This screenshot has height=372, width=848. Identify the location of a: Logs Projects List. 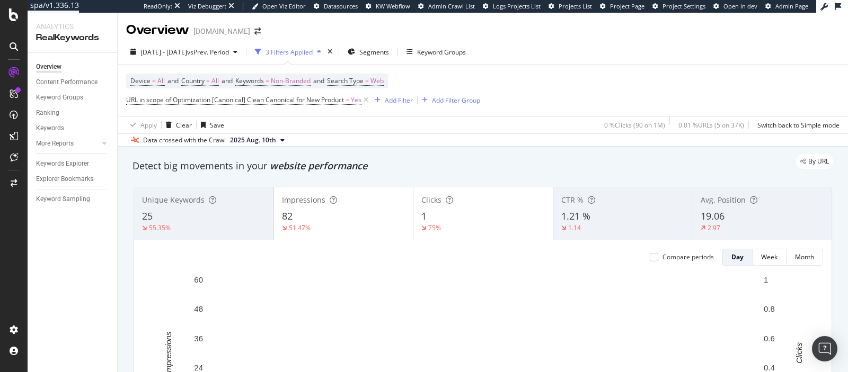
(511, 6).